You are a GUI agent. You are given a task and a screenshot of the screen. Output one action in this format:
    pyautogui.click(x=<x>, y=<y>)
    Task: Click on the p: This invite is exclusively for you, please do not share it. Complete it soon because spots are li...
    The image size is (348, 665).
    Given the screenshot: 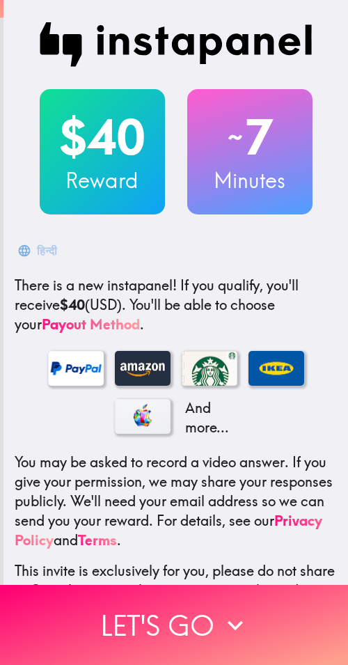 What is the action you would take?
    pyautogui.click(x=175, y=580)
    